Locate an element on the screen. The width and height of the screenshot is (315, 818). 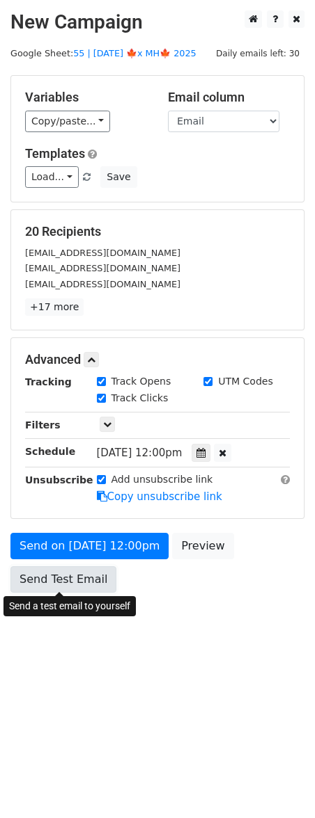
strong: Tracking is located at coordinates (48, 382).